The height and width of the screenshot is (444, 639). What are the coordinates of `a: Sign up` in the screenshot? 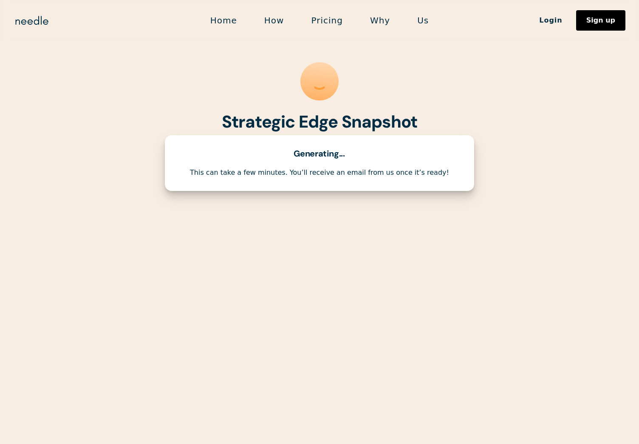 It's located at (601, 20).